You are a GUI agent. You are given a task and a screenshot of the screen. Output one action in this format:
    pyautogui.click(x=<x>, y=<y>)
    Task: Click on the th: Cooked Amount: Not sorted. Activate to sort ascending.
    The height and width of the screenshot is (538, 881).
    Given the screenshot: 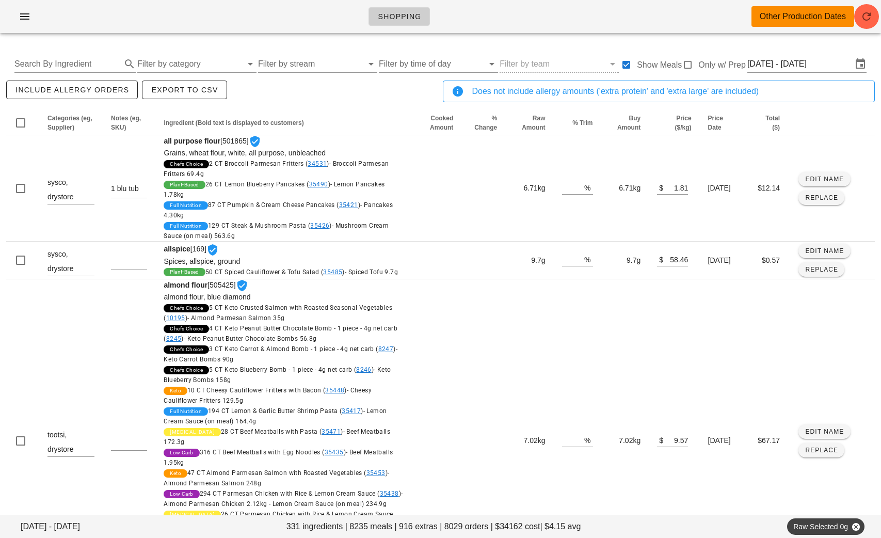 What is the action you would take?
    pyautogui.click(x=436, y=123)
    